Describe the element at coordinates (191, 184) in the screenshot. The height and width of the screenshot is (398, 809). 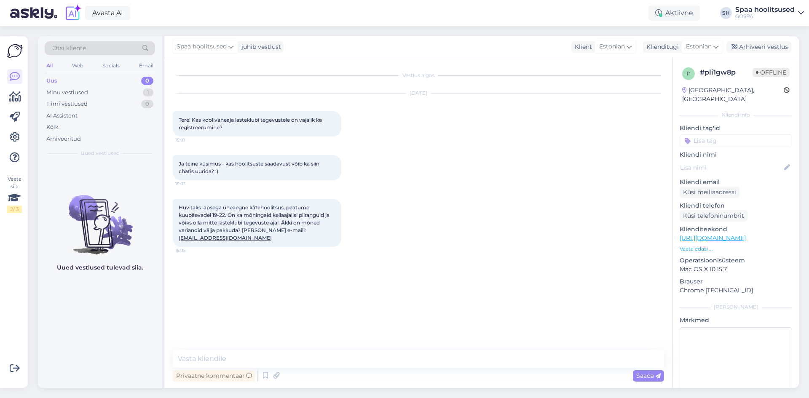
I see `span: 15:03` at that location.